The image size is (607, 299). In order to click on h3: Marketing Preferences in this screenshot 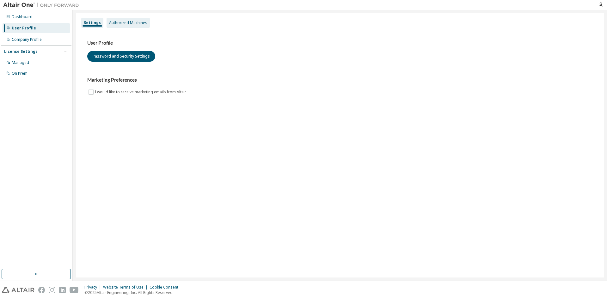, I will do `click(340, 80)`.